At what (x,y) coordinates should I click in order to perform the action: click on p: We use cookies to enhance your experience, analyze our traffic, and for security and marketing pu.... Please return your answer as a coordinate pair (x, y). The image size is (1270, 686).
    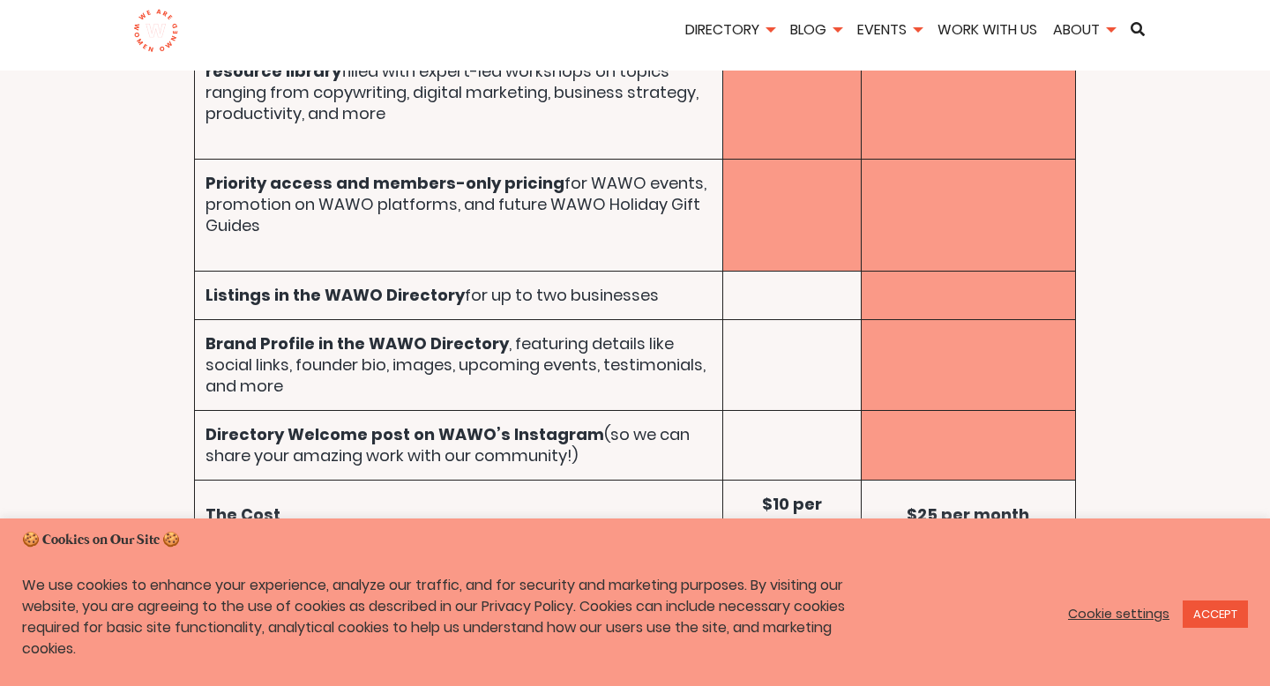
    Looking at the image, I should click on (451, 618).